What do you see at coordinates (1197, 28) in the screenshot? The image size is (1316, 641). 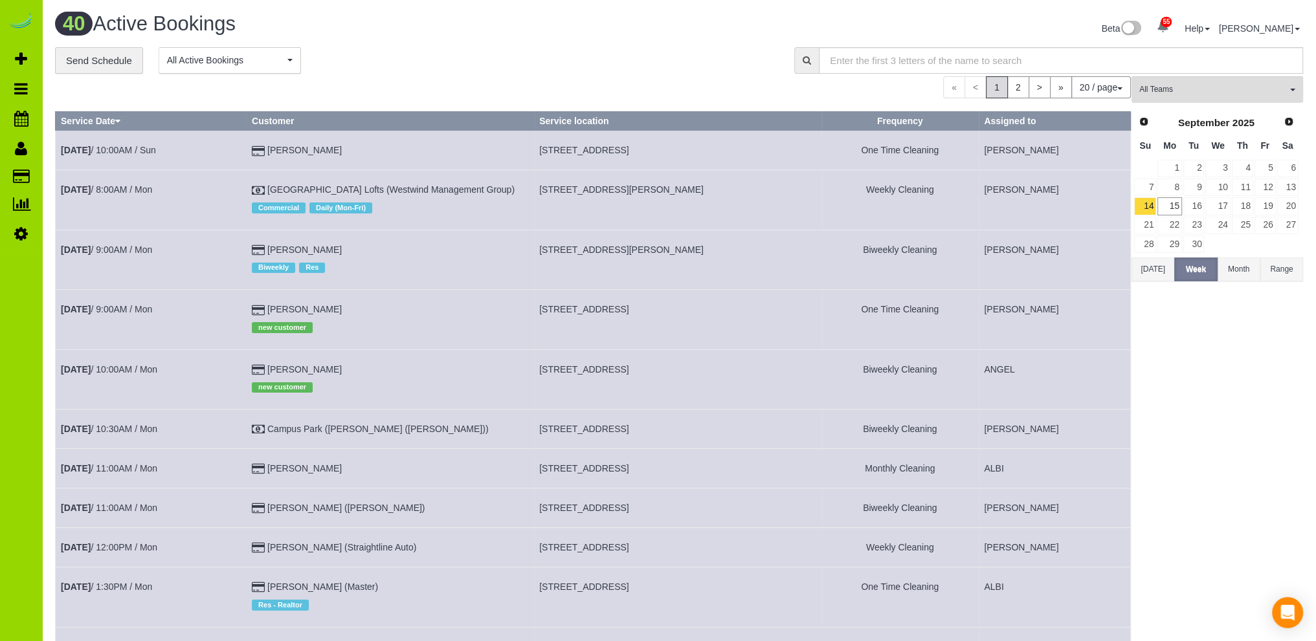 I see `a: Help` at bounding box center [1197, 28].